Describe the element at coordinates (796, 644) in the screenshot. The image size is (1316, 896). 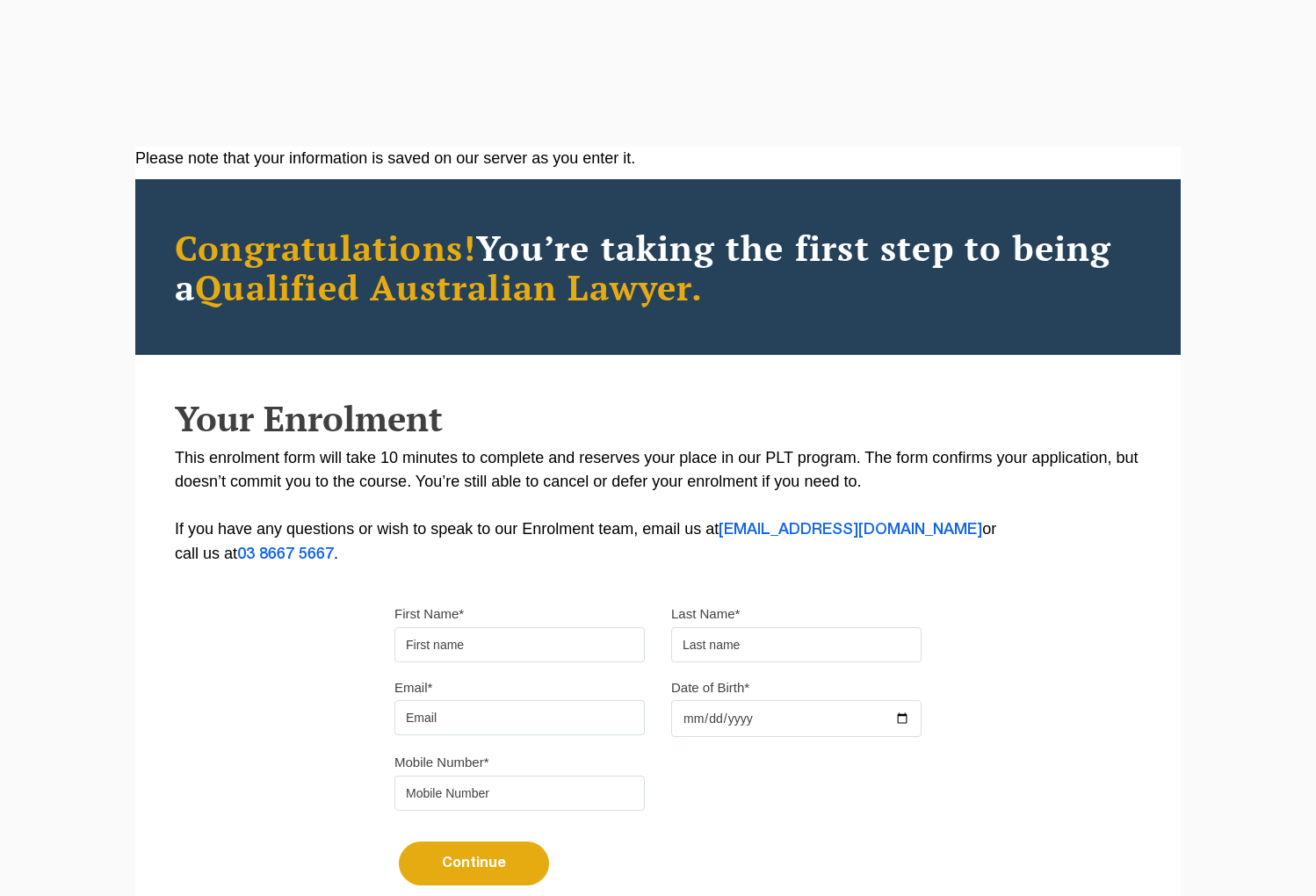
I see `input: Last name` at that location.